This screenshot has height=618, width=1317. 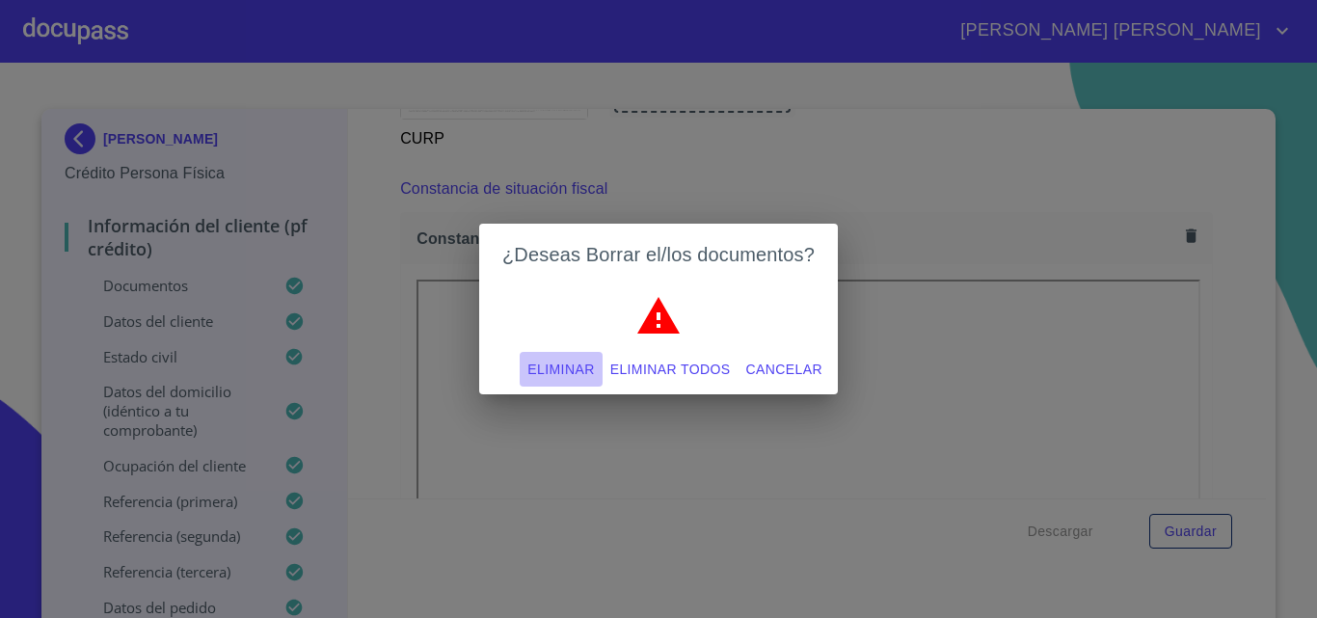 I want to click on span: Eliminar todos, so click(x=670, y=369).